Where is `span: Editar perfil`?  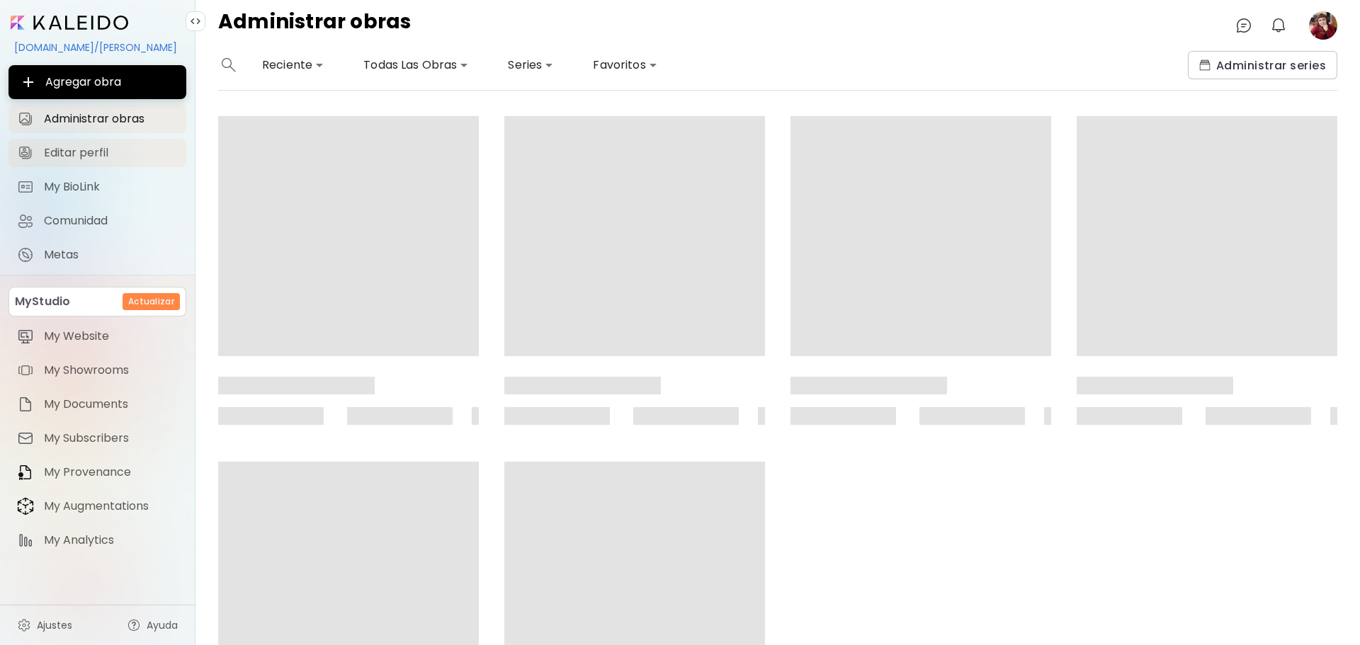 span: Editar perfil is located at coordinates (110, 153).